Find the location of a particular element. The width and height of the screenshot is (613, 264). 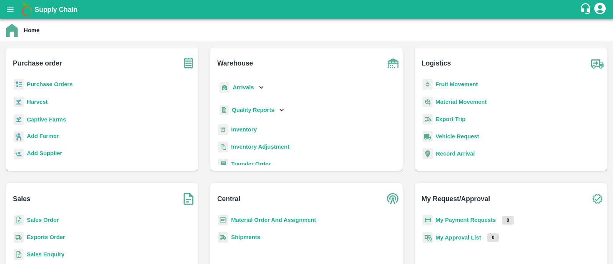

a: Vehicle Request is located at coordinates (457, 136).